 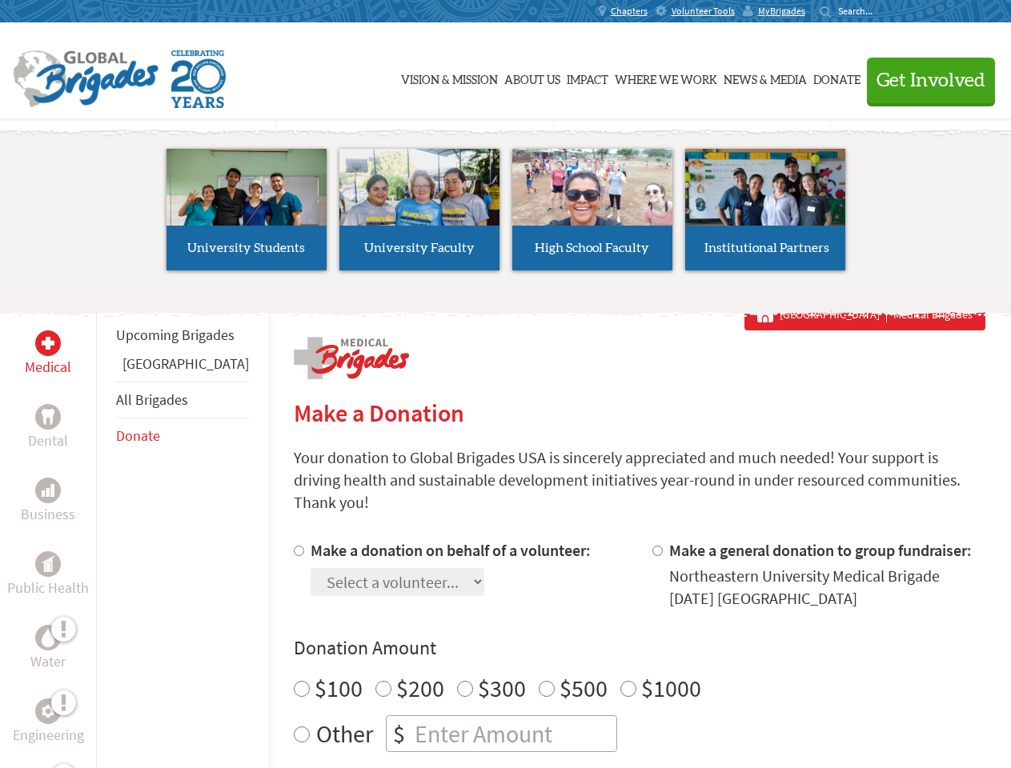 What do you see at coordinates (420, 688) in the screenshot?
I see `label: $200` at bounding box center [420, 688].